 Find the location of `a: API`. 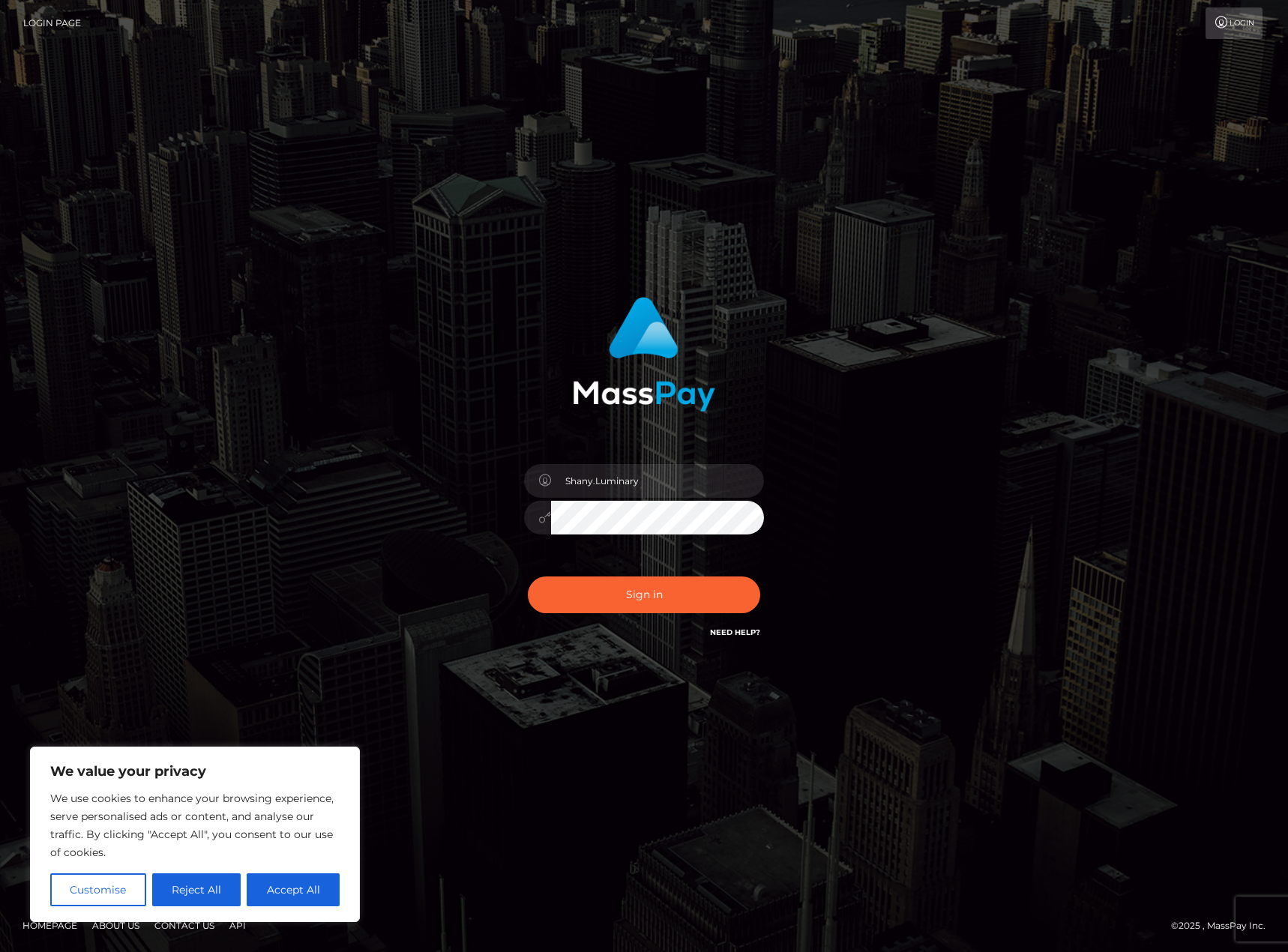

a: API is located at coordinates (238, 925).